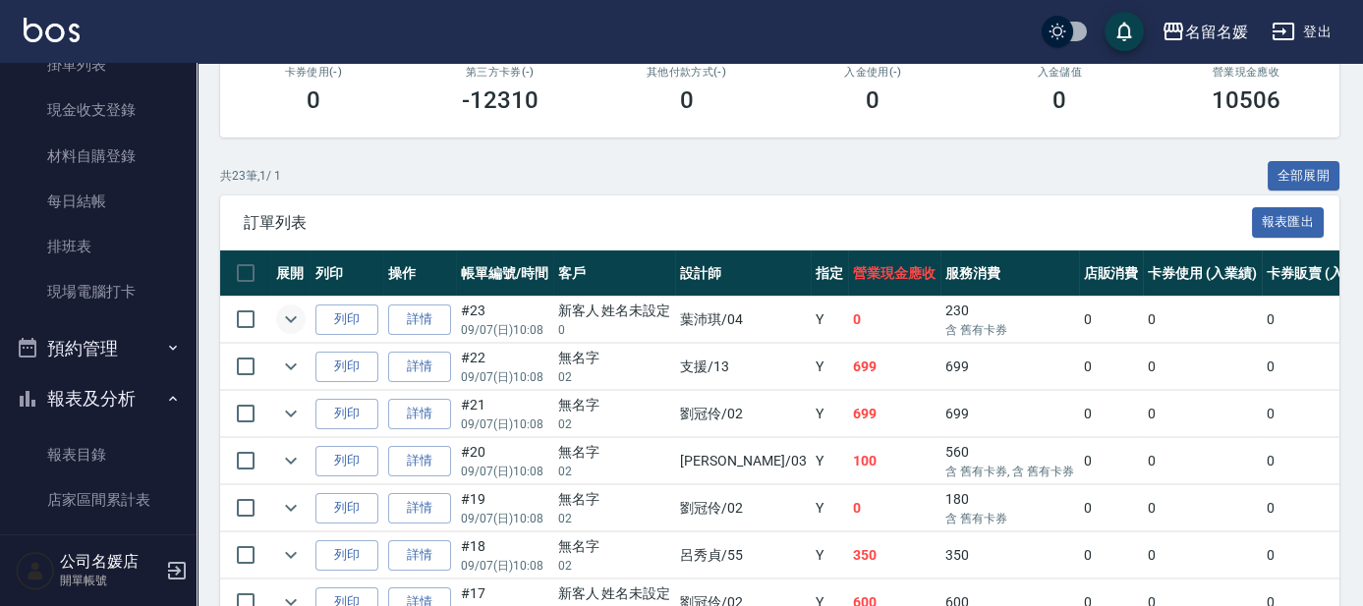  What do you see at coordinates (504, 508) in the screenshot?
I see `td: #19` at bounding box center [504, 508].